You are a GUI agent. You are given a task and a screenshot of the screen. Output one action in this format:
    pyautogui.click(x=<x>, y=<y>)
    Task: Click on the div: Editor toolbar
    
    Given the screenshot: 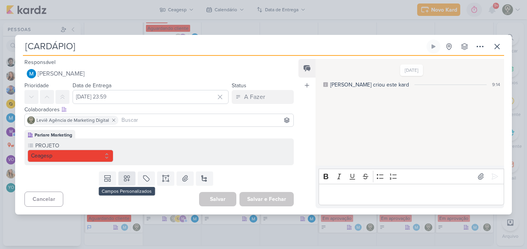 What is the action you would take?
    pyautogui.click(x=411, y=176)
    